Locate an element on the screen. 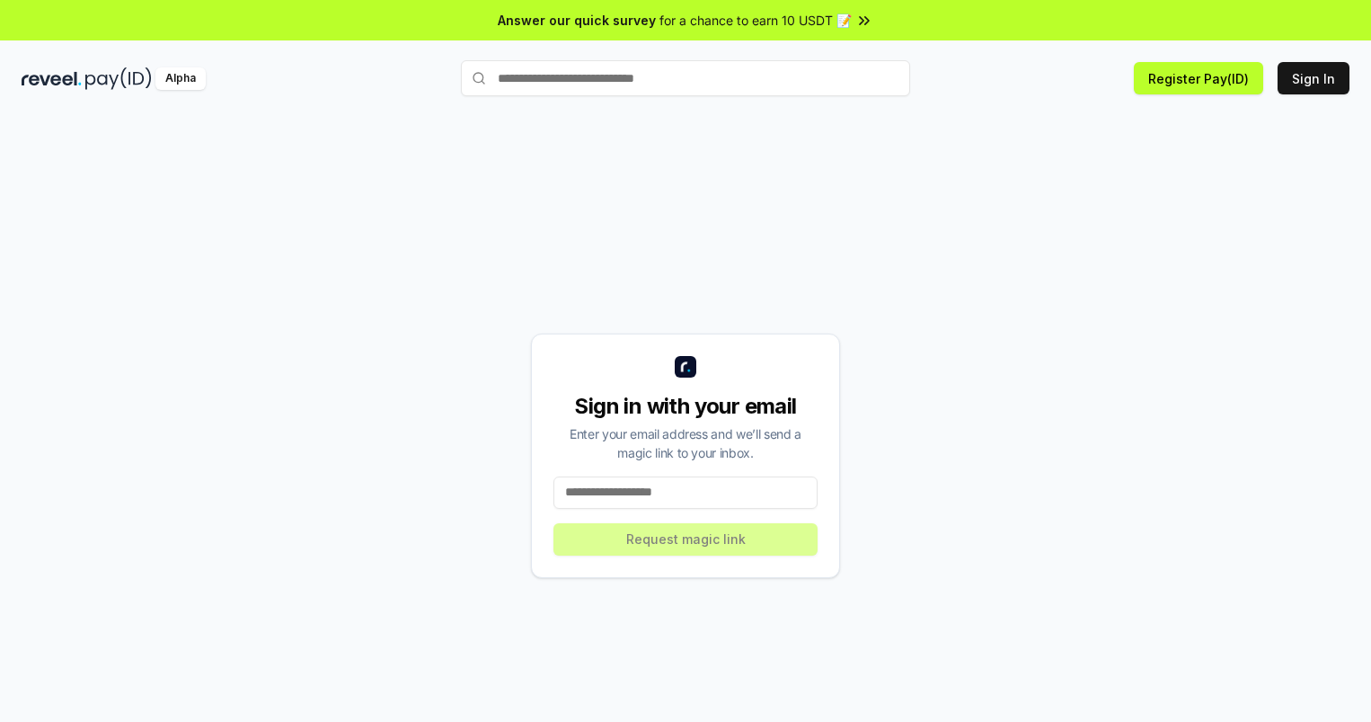  div: Enter your email address and we’ll send a magic link to your inbox. is located at coordinates (686, 443).